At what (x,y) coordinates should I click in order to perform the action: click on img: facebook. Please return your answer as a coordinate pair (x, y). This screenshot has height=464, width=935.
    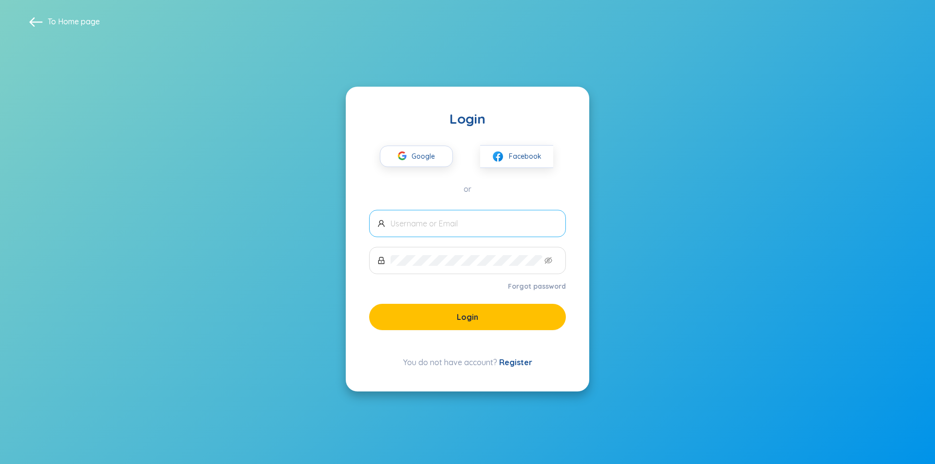
    Looking at the image, I should click on (498, 156).